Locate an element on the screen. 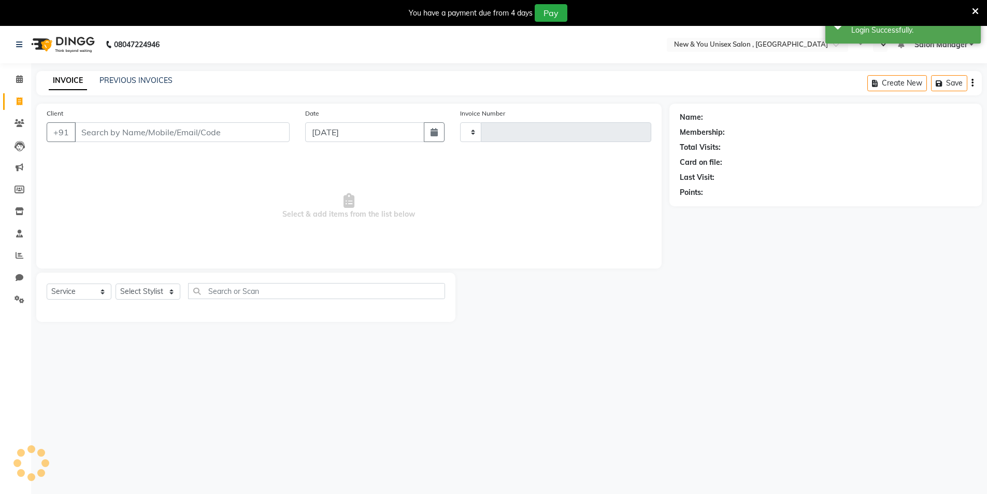 The width and height of the screenshot is (987, 494). div: Membership: is located at coordinates (702, 132).